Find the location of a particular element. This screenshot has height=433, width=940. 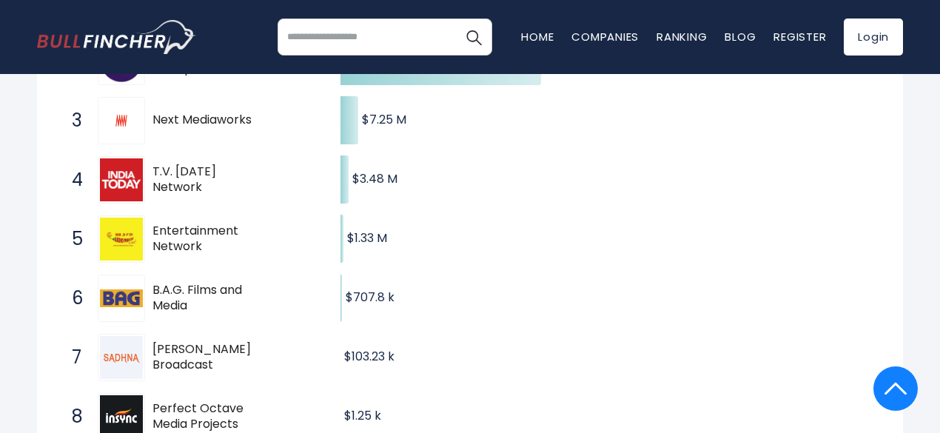

span: 7 is located at coordinates (72, 358).